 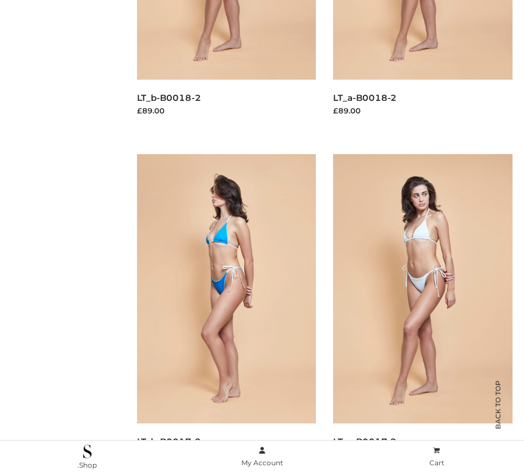 I want to click on a: LT_b-B0018-2, so click(x=169, y=98).